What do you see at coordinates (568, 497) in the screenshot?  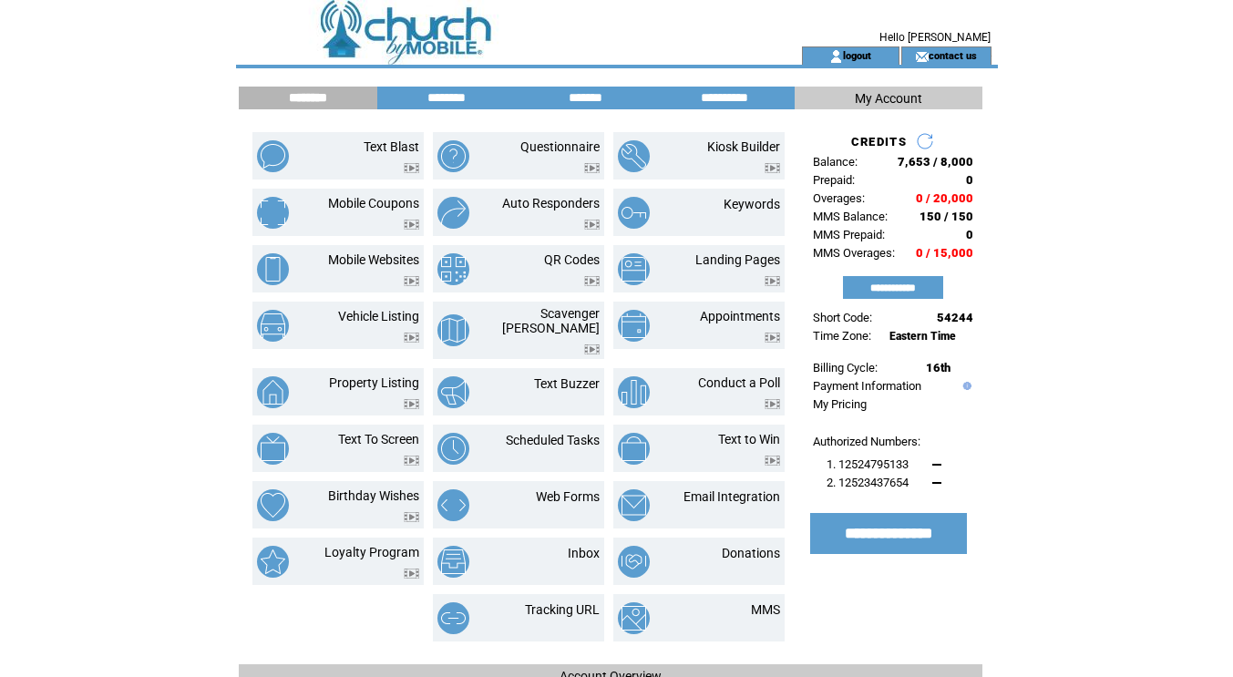 I see `a: Web Forms` at bounding box center [568, 497].